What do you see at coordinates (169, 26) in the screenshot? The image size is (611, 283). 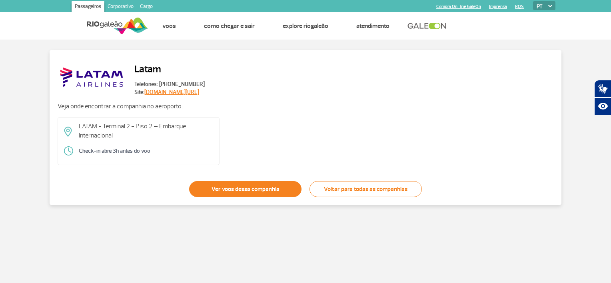 I see `a: Voos` at bounding box center [169, 26].